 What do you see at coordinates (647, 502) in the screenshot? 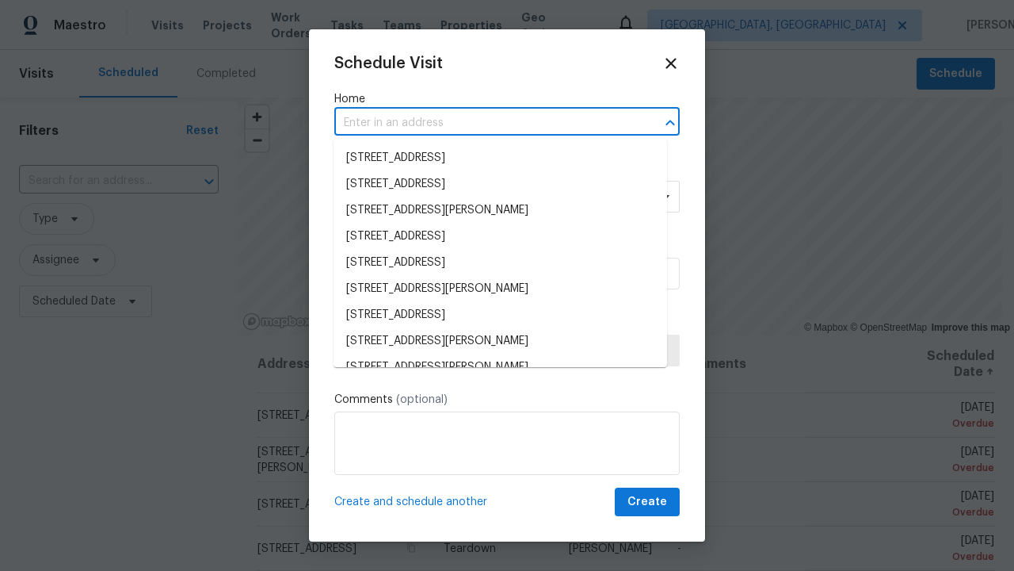
I see `span: Create` at bounding box center [647, 502].